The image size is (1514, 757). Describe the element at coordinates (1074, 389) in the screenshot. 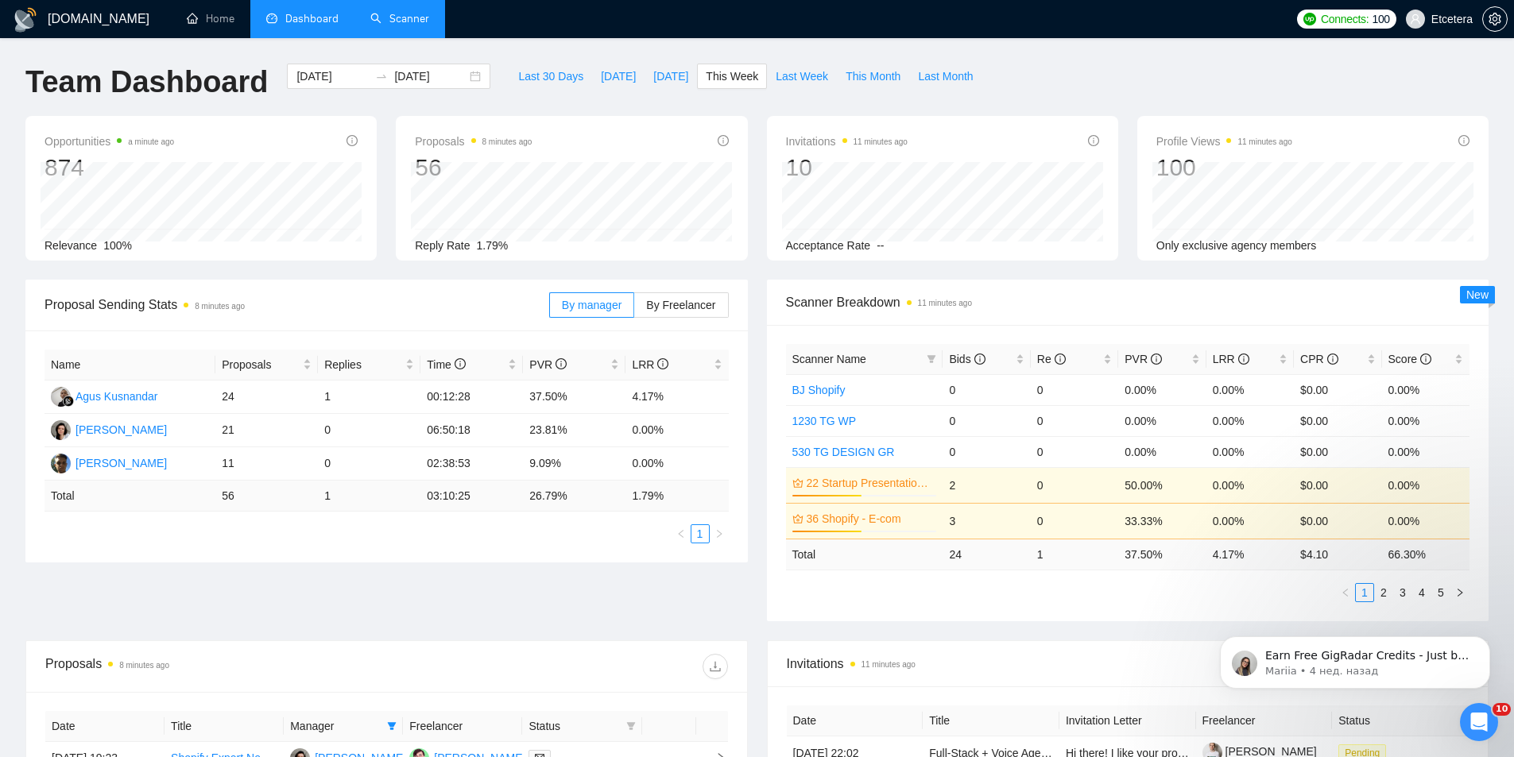

I see `td: 0` at that location.